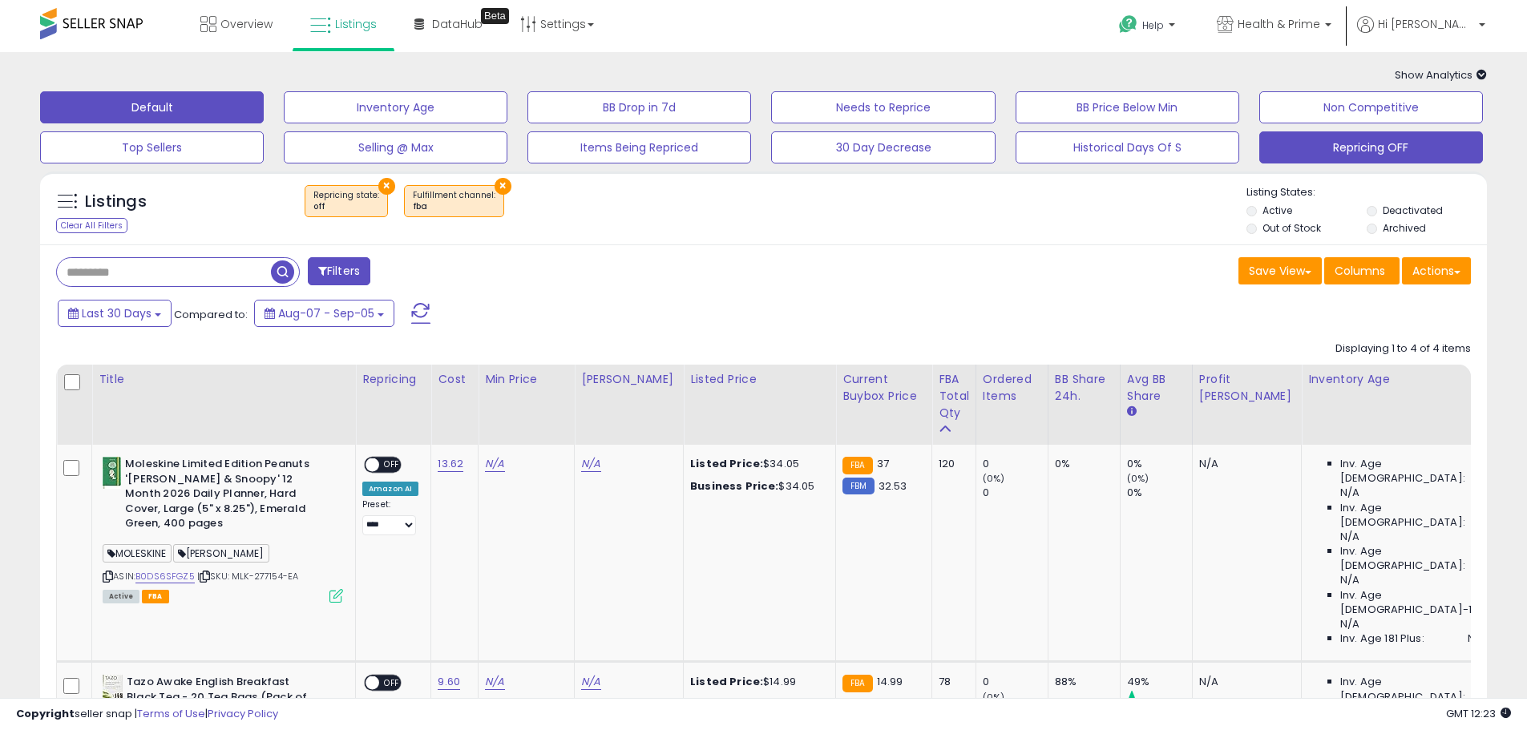 Image resolution: width=1527 pixels, height=730 pixels. What do you see at coordinates (171, 714) in the screenshot?
I see `a: Terms of Use` at bounding box center [171, 714].